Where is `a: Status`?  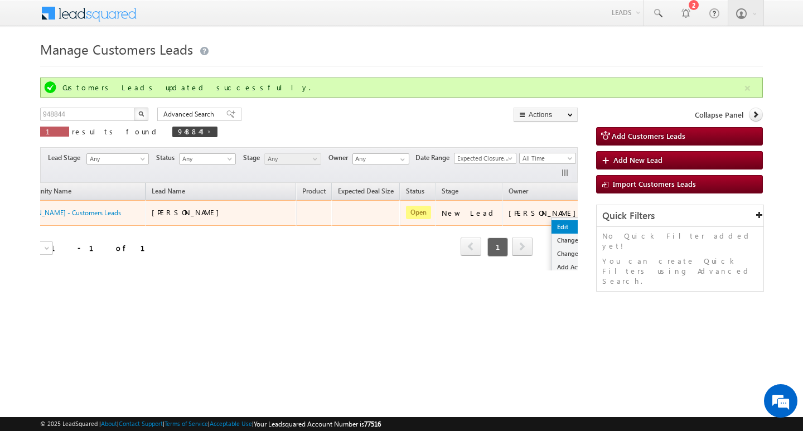
a: Status is located at coordinates (415, 192).